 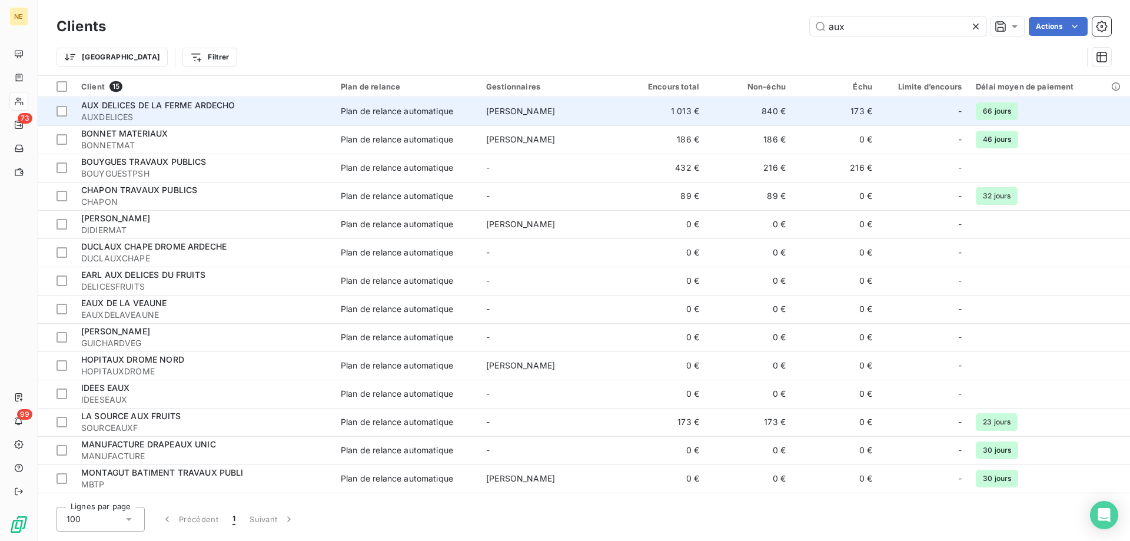 What do you see at coordinates (204, 315) in the screenshot?
I see `span: EAUXDELAVEAUNE` at bounding box center [204, 315].